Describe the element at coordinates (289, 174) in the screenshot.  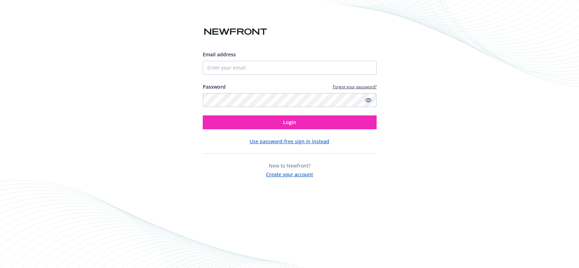
I see `button: Create your account` at that location.